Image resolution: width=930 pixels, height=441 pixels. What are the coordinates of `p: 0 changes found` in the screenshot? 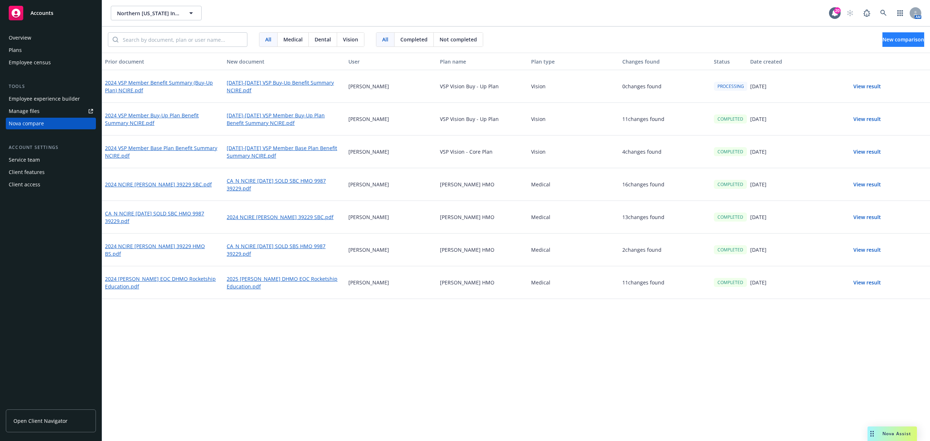 It's located at (642, 86).